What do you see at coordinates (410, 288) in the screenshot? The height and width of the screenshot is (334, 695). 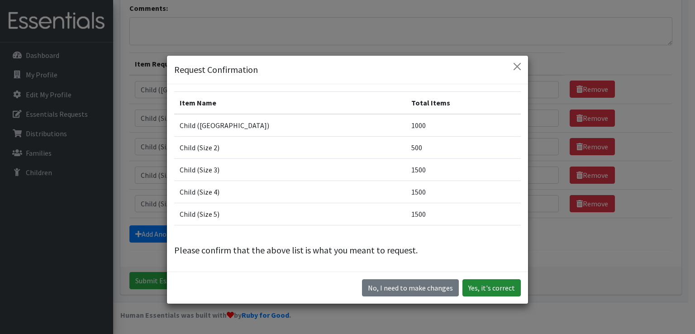 I see `button: No I need to make changes` at bounding box center [410, 288].